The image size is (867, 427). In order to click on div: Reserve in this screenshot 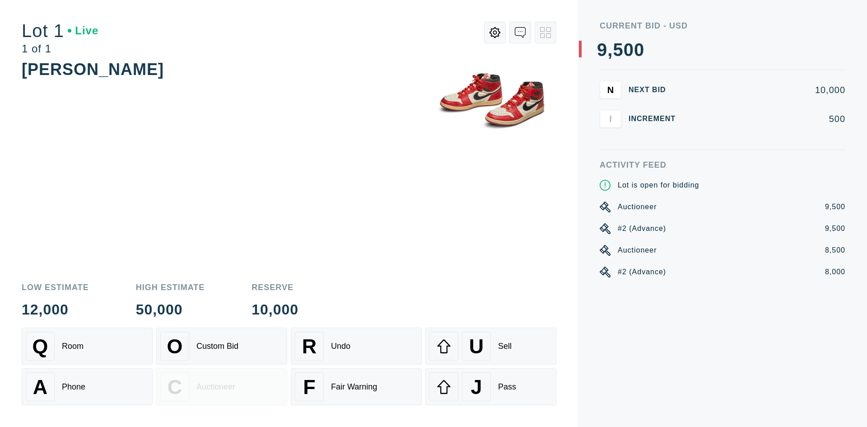, I will do `click(275, 287)`.